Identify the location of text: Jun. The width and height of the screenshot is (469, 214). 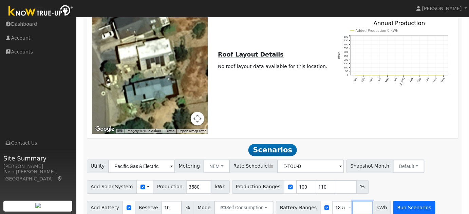
(395, 80).